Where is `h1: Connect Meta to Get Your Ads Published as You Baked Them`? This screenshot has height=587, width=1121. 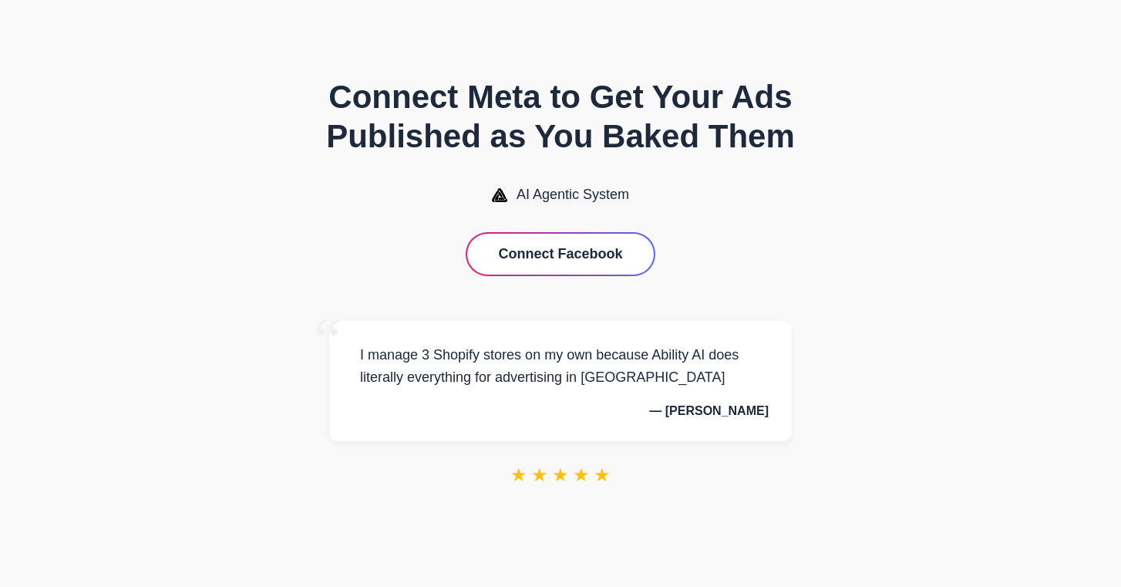
h1: Connect Meta to Get Your Ads Published as You Baked Them is located at coordinates (560, 116).